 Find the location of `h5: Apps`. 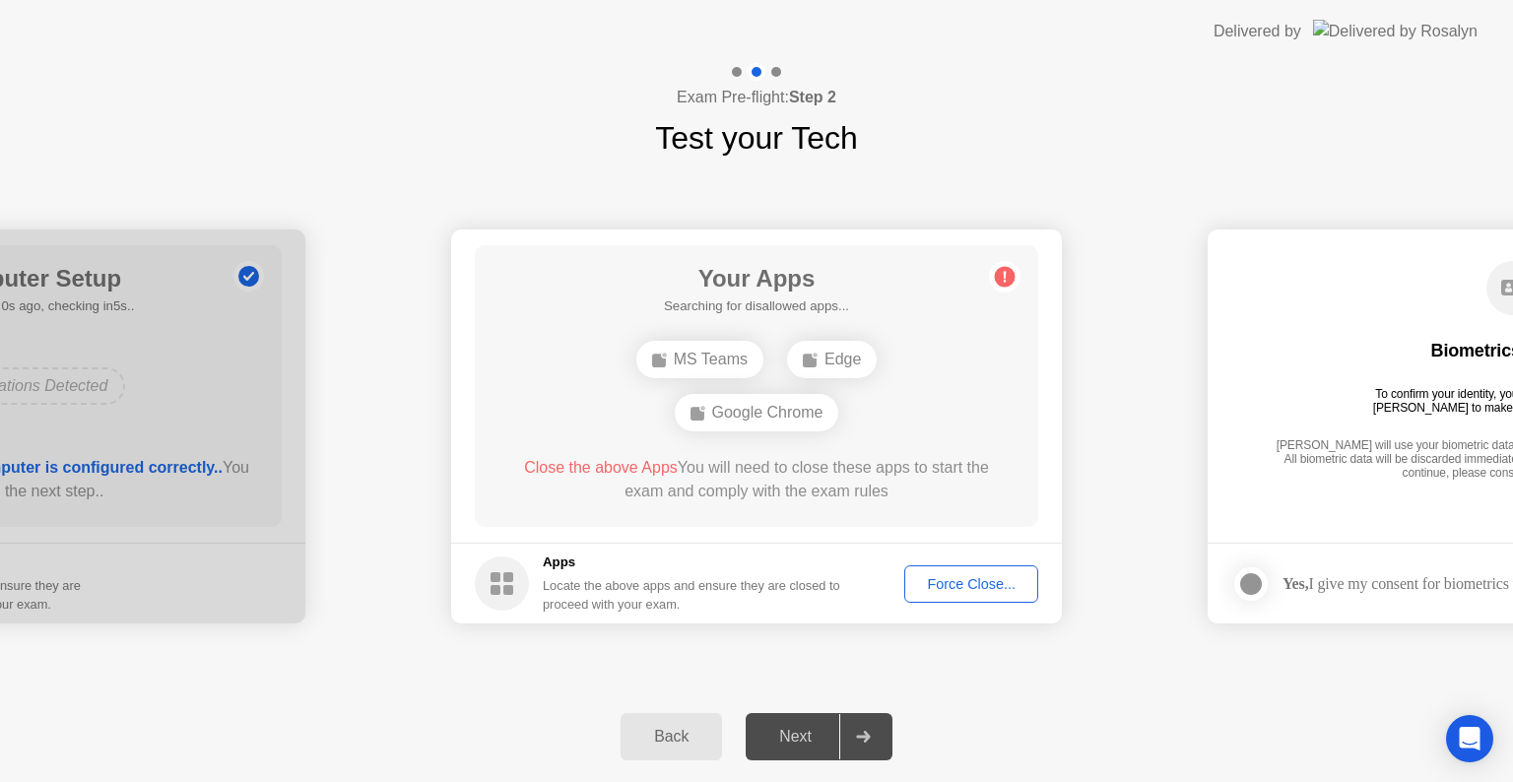

h5: Apps is located at coordinates (692, 563).